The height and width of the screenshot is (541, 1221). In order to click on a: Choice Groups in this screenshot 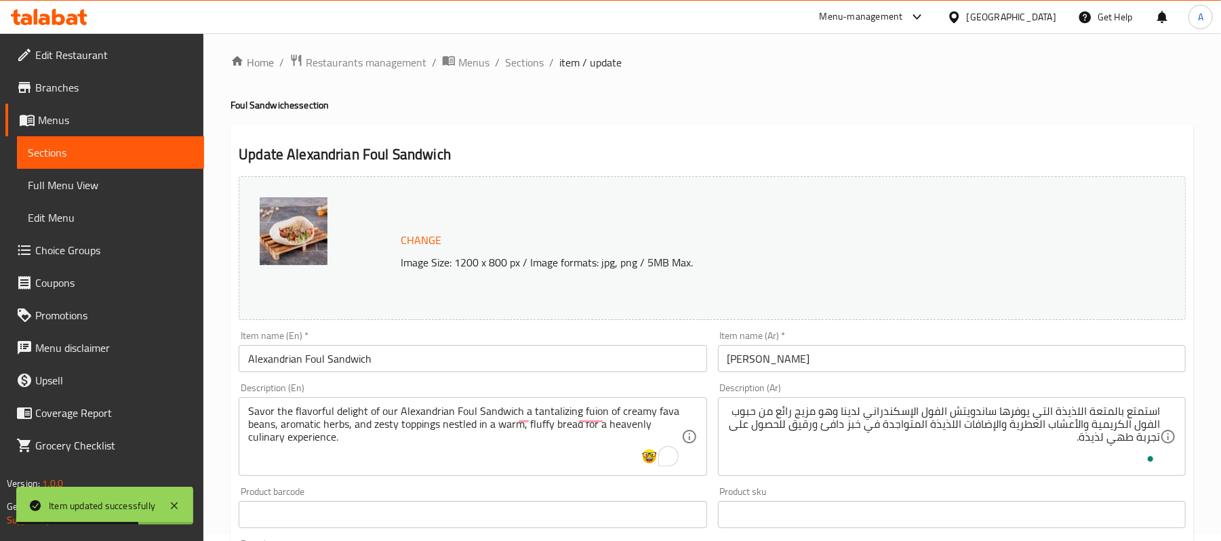, I will do `click(104, 250)`.